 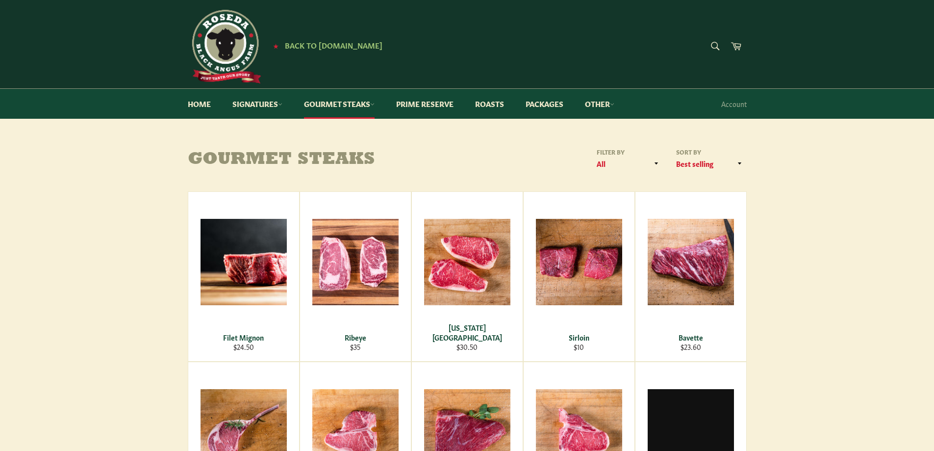 I want to click on label: Sort by, so click(x=710, y=152).